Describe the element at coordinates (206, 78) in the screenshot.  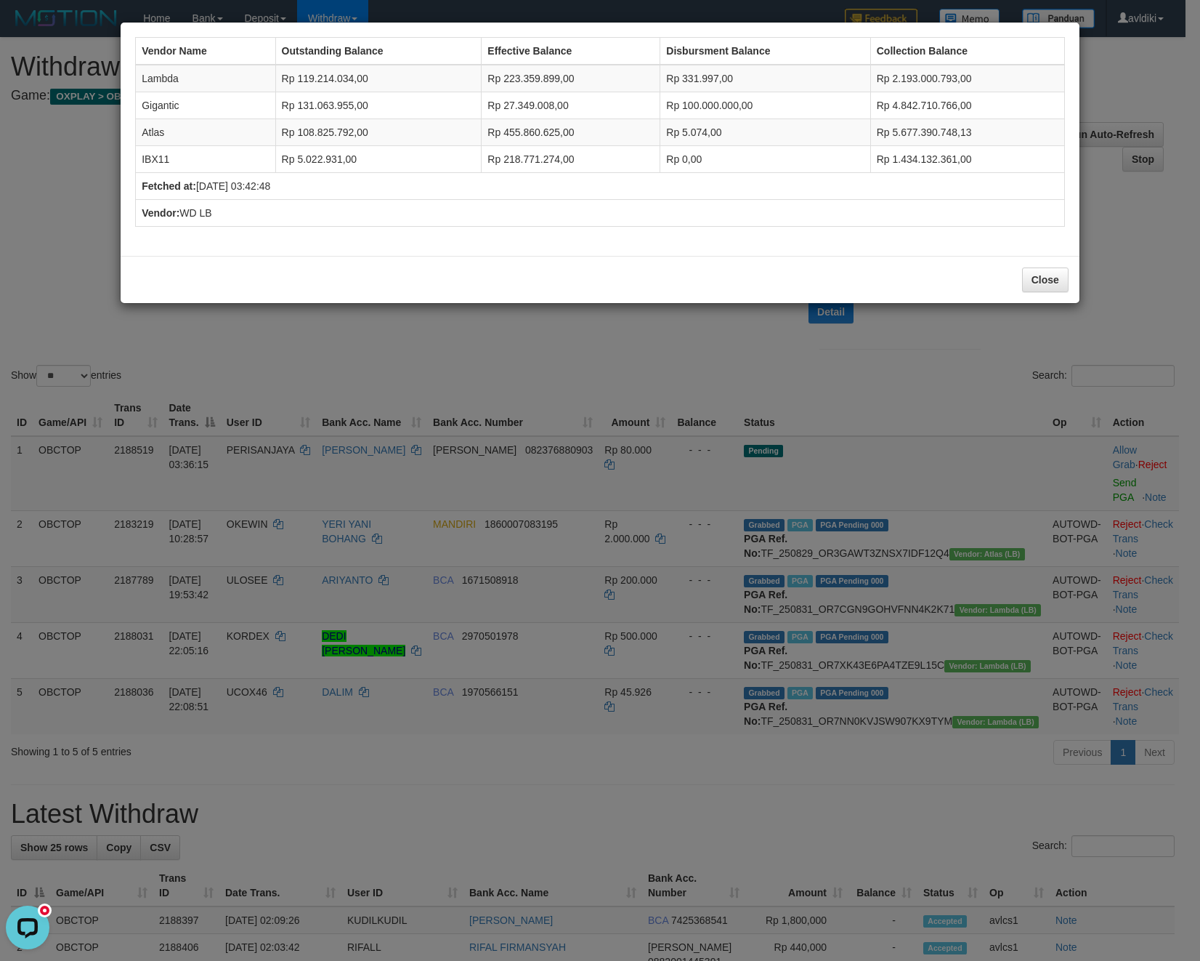
I see `td: Lambda` at that location.